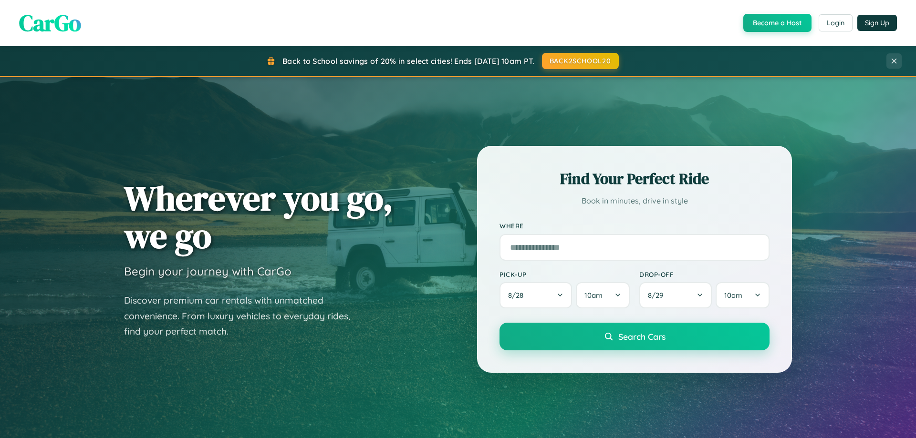 The image size is (916, 438). I want to click on h3: Begin your journey with CarGo, so click(208, 271).